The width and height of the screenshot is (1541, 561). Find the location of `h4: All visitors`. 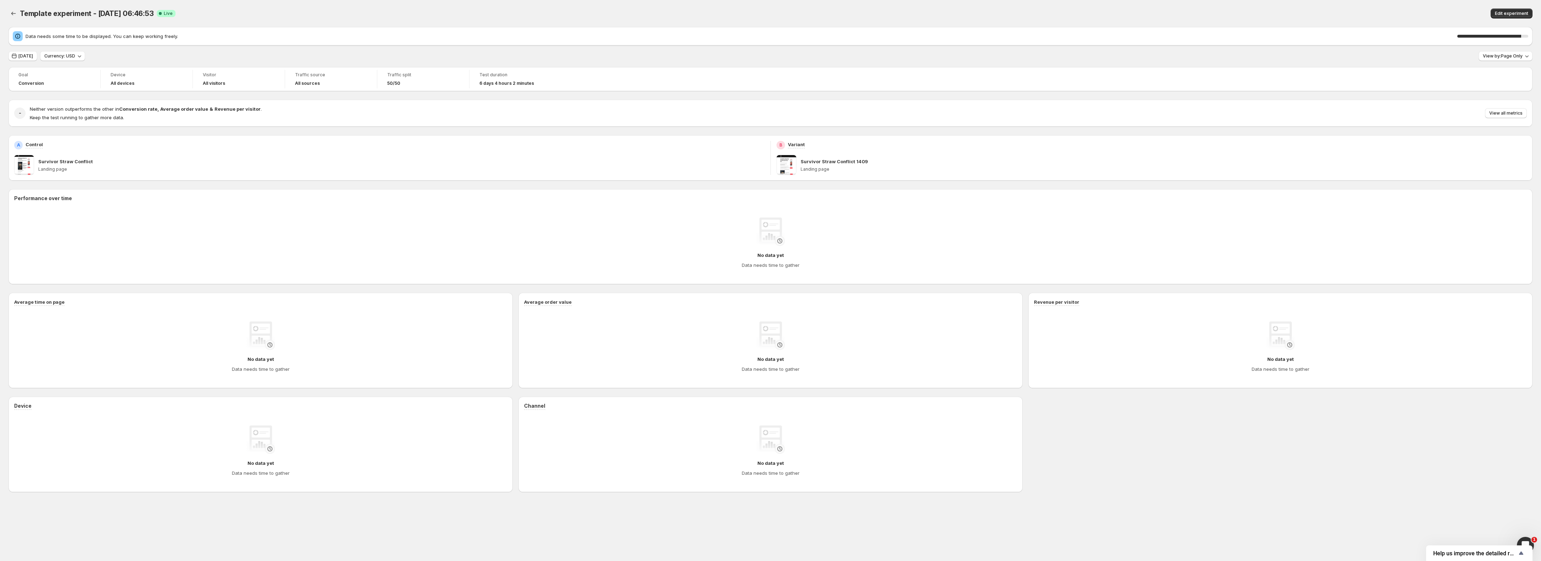

h4: All visitors is located at coordinates (214, 83).